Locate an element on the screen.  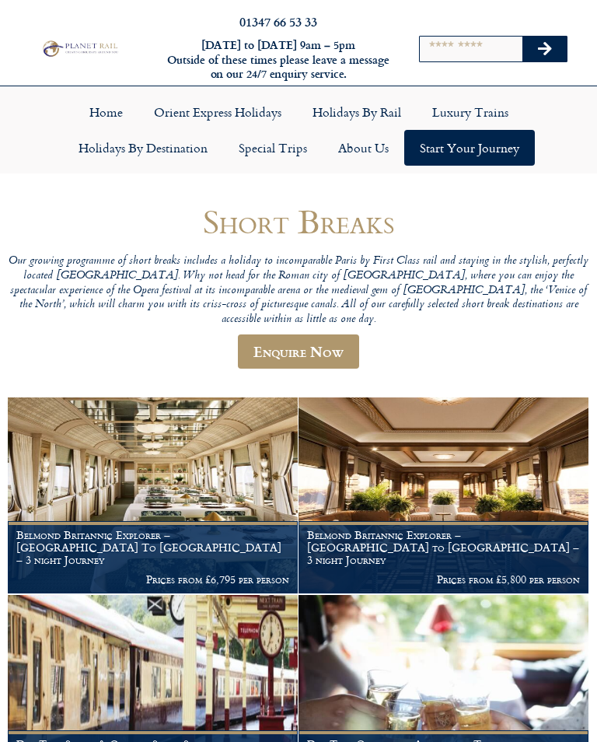
nav: Menu is located at coordinates (299, 130).